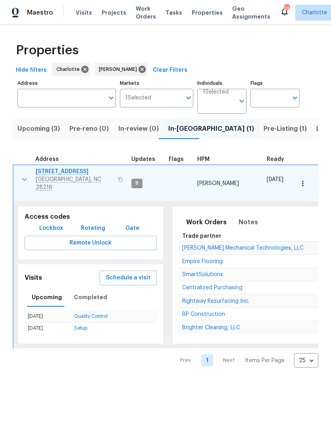 The width and height of the screenshot is (331, 424). Describe the element at coordinates (114, 13) in the screenshot. I see `span: Projects` at that location.